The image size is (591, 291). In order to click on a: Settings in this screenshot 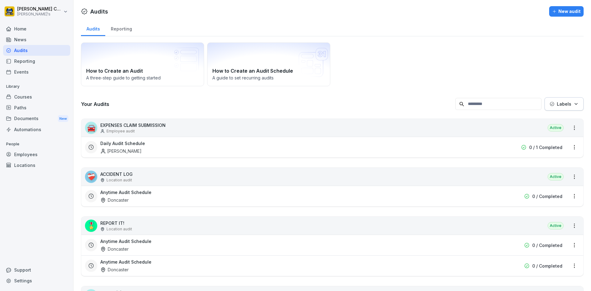, I will do `click(37, 281)`.